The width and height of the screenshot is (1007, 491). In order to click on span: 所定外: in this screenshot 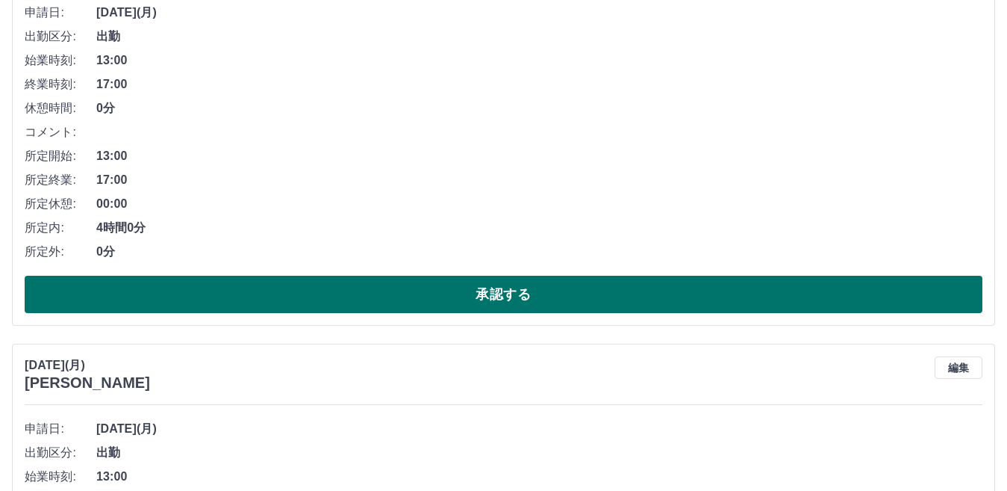, I will do `click(60, 252)`.